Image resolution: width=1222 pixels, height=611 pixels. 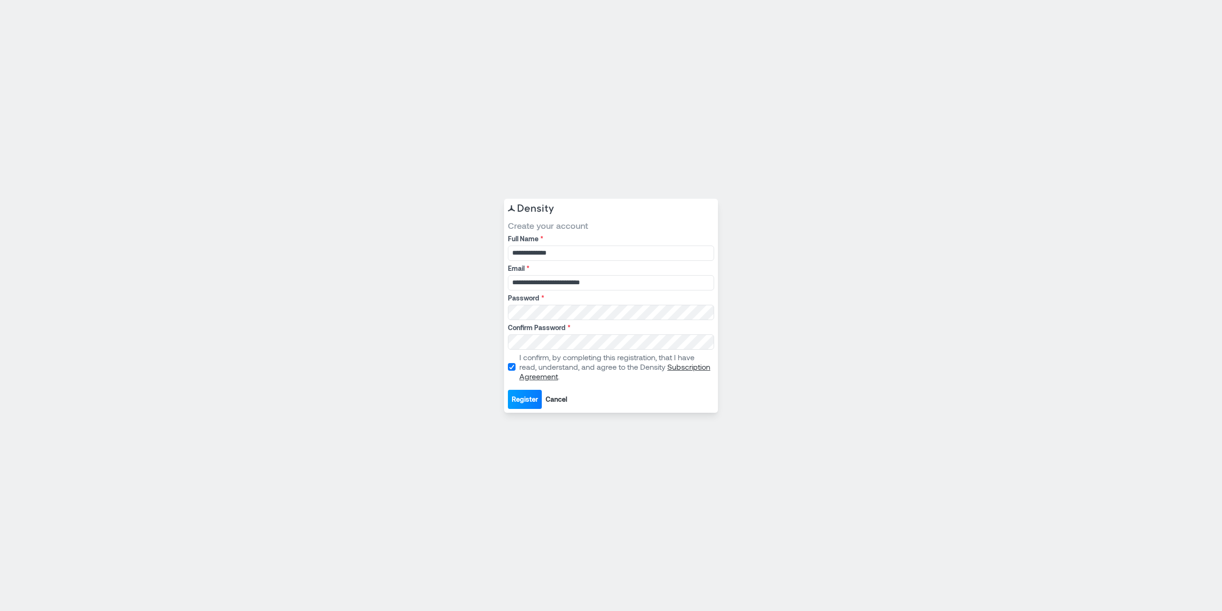 I want to click on label: Password, so click(x=610, y=298).